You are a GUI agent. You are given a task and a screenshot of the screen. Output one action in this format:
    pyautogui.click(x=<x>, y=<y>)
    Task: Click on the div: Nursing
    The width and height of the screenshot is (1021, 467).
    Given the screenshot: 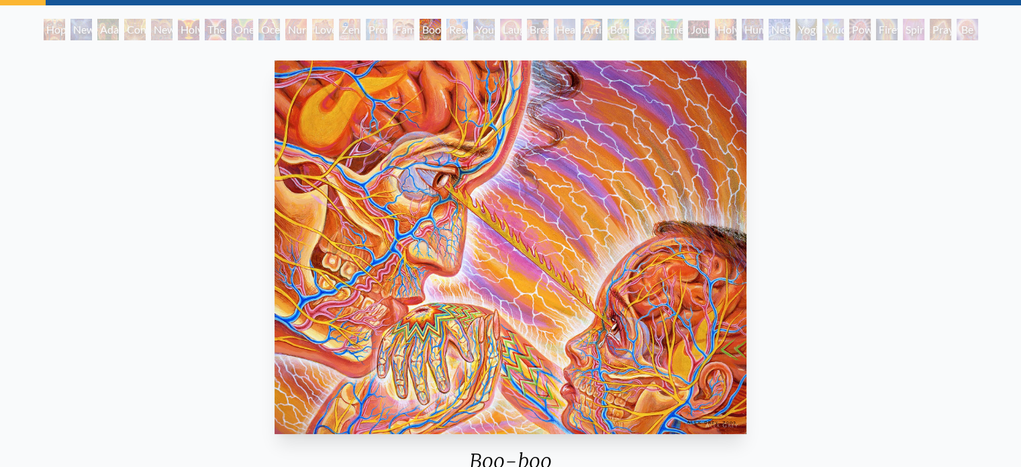 What is the action you would take?
    pyautogui.click(x=296, y=30)
    